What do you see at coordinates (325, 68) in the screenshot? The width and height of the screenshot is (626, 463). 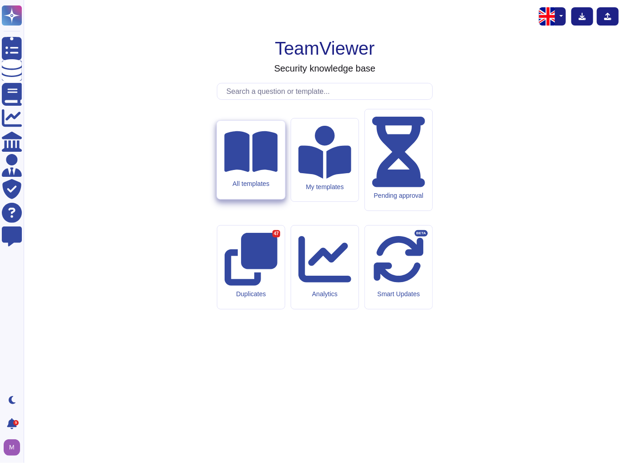 I see `h3: Security knowledge base` at bounding box center [325, 68].